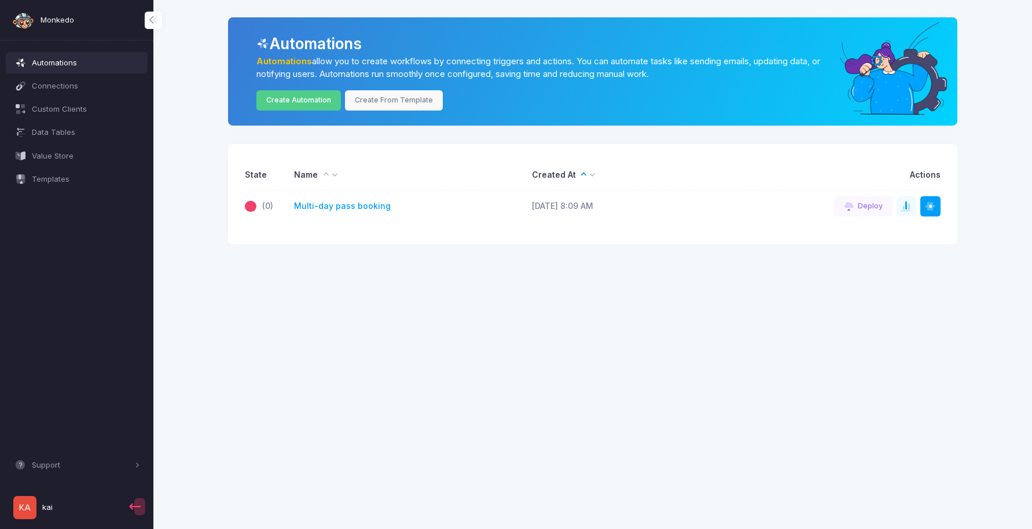  I want to click on span: Value Store, so click(86, 156).